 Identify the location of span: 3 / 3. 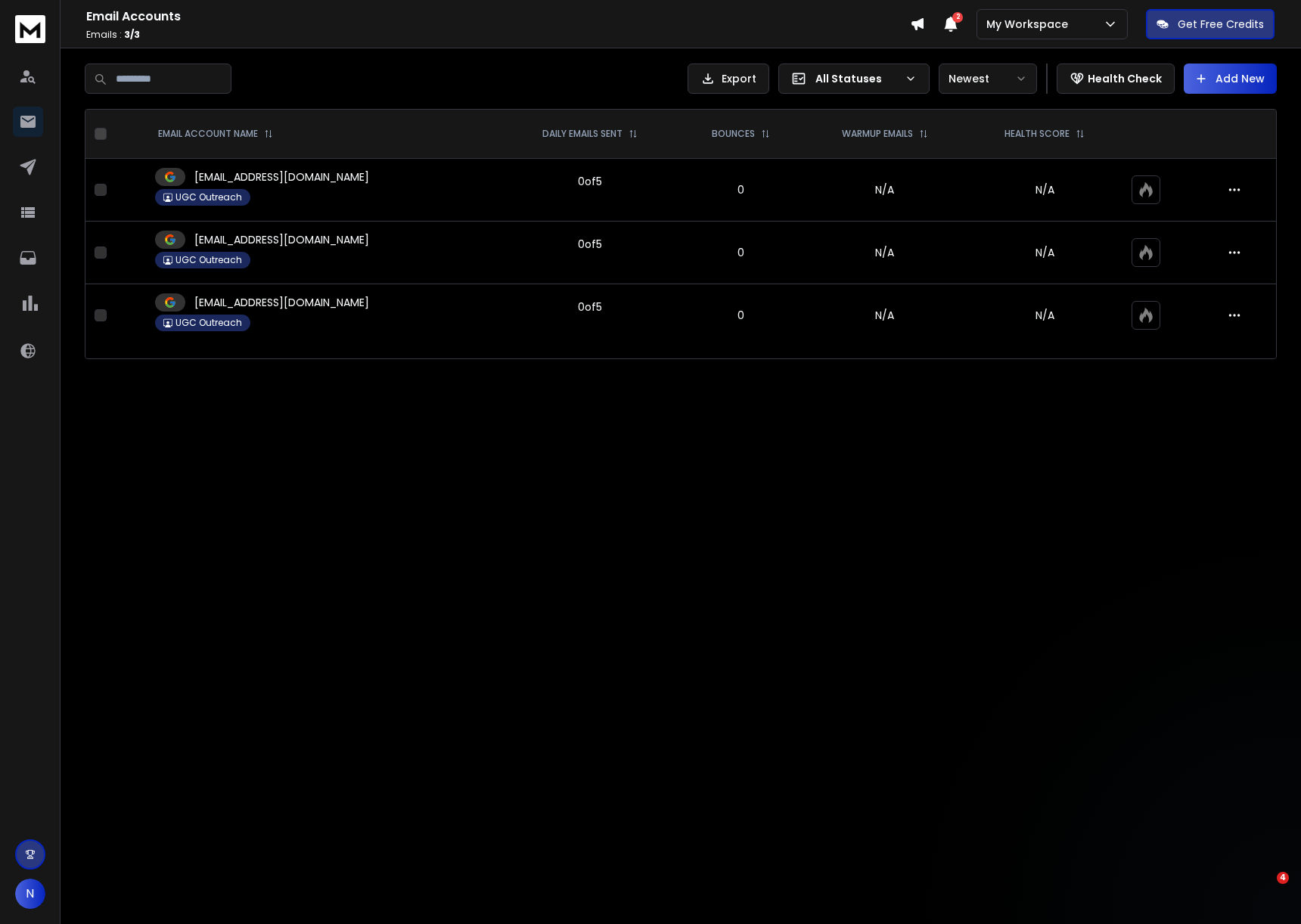
(132, 34).